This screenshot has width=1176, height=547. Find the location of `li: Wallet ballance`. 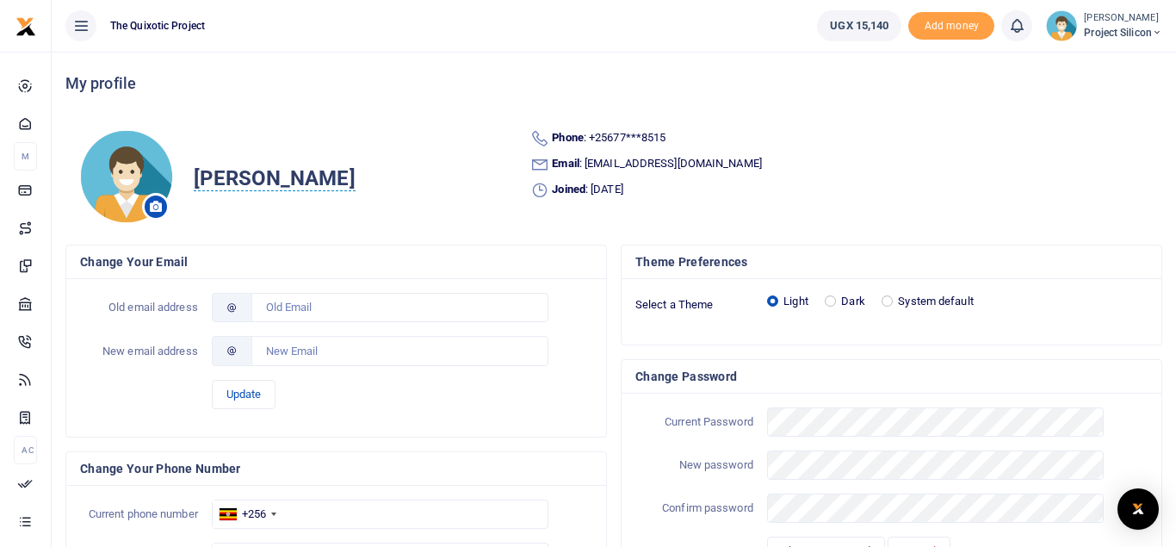

li: Wallet ballance is located at coordinates (859, 26).